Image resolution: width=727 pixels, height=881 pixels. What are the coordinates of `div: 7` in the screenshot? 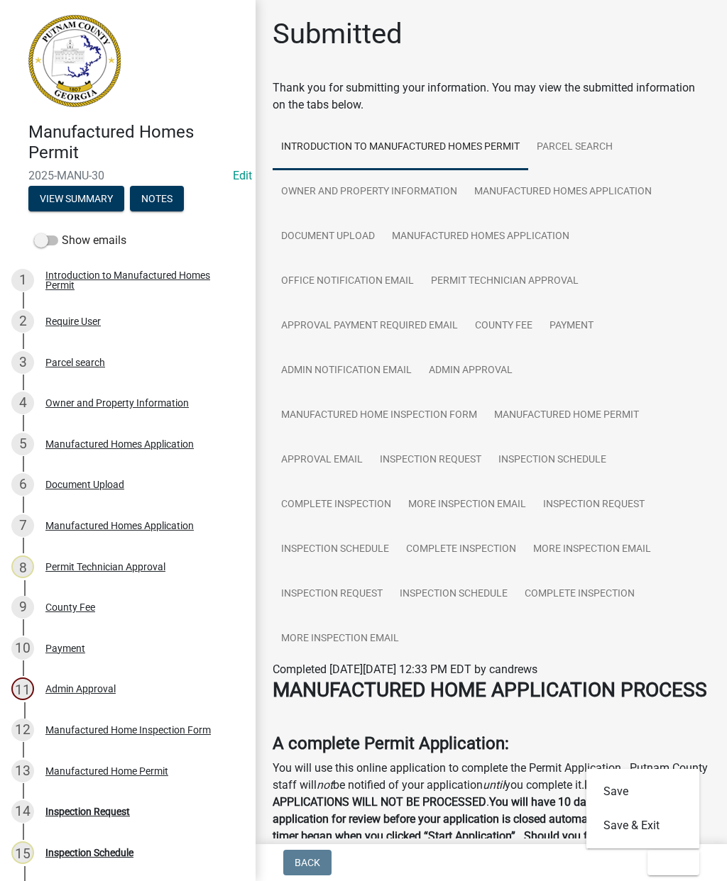 It's located at (23, 526).